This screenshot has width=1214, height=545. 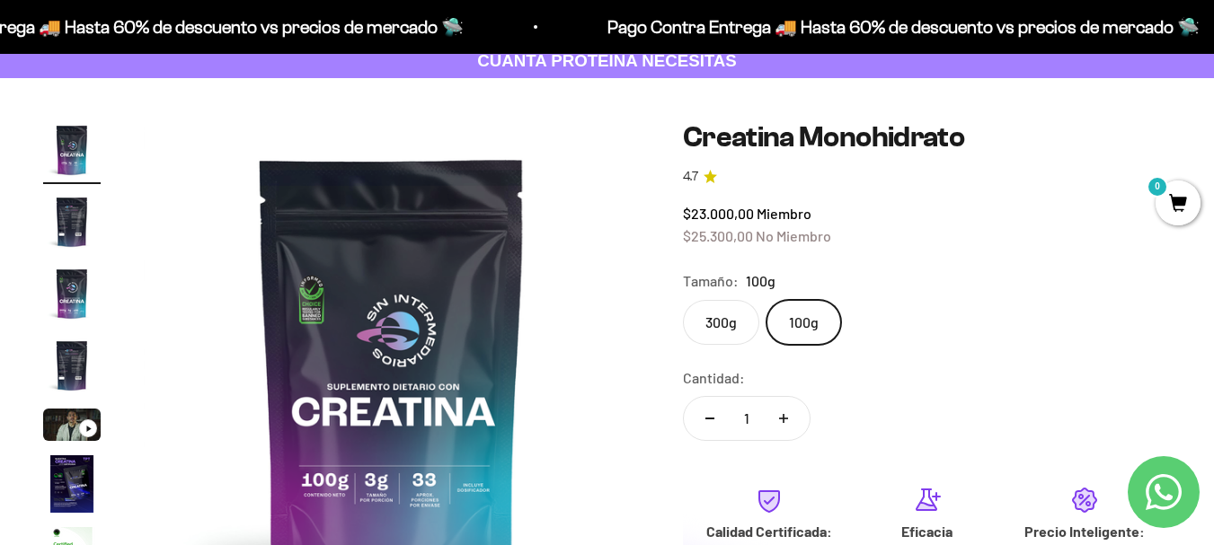 I want to click on a: 0, so click(x=1178, y=205).